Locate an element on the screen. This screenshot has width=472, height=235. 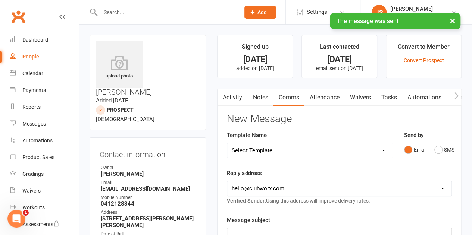
div: Calendar is located at coordinates (33, 73).